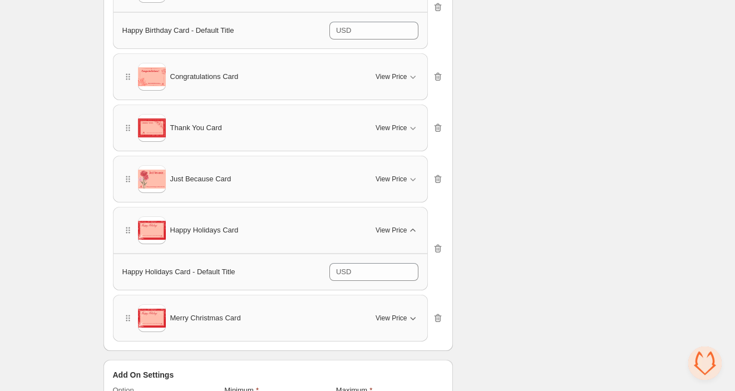  I want to click on img: Happy Holidays Card, so click(152, 230).